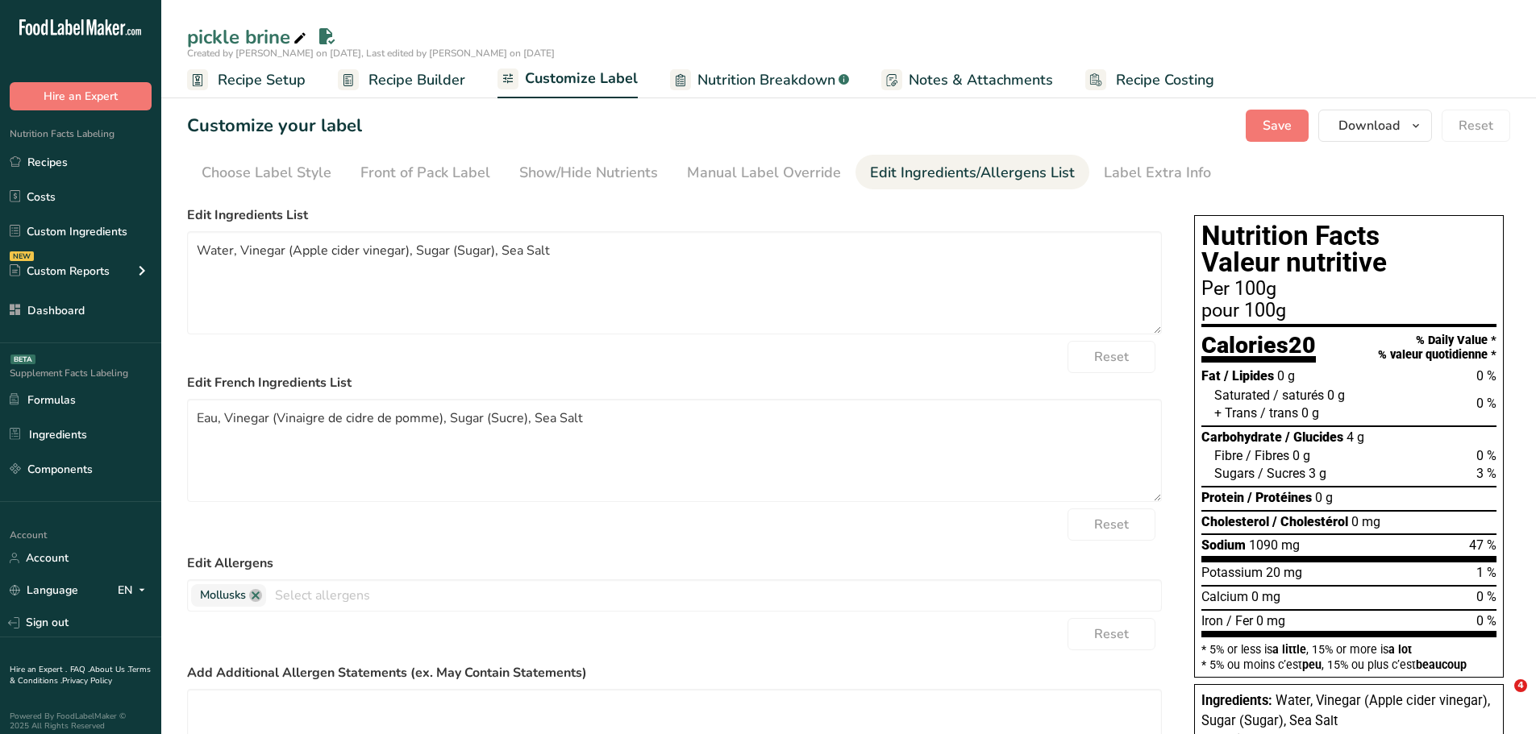  What do you see at coordinates (1274, 545) in the screenshot?
I see `span: 1090 mg` at bounding box center [1274, 545].